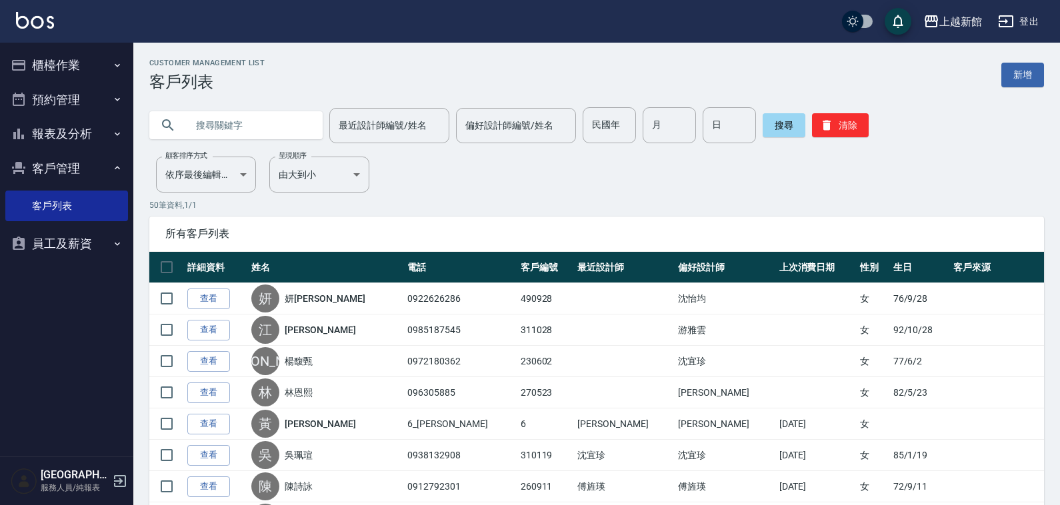  What do you see at coordinates (873, 267) in the screenshot?
I see `th: 性別` at bounding box center [873, 267].